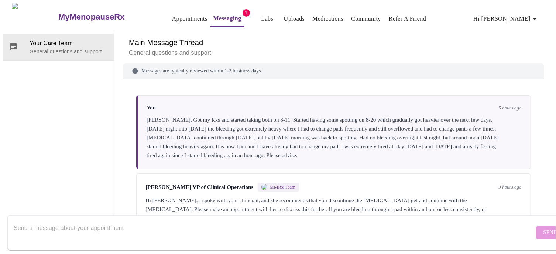  Describe the element at coordinates (69, 43) in the screenshot. I see `span: Your Care Team` at that location.